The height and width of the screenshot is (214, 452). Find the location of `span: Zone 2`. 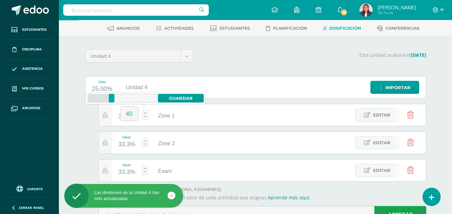

span: Zone 2 is located at coordinates (167, 144).